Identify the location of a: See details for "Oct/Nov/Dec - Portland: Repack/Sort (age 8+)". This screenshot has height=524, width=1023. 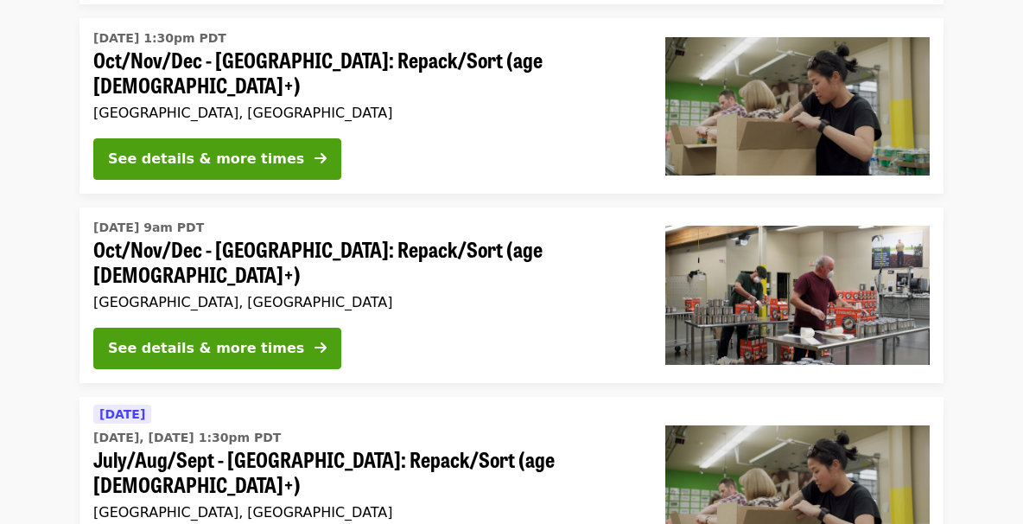
(512, 105).